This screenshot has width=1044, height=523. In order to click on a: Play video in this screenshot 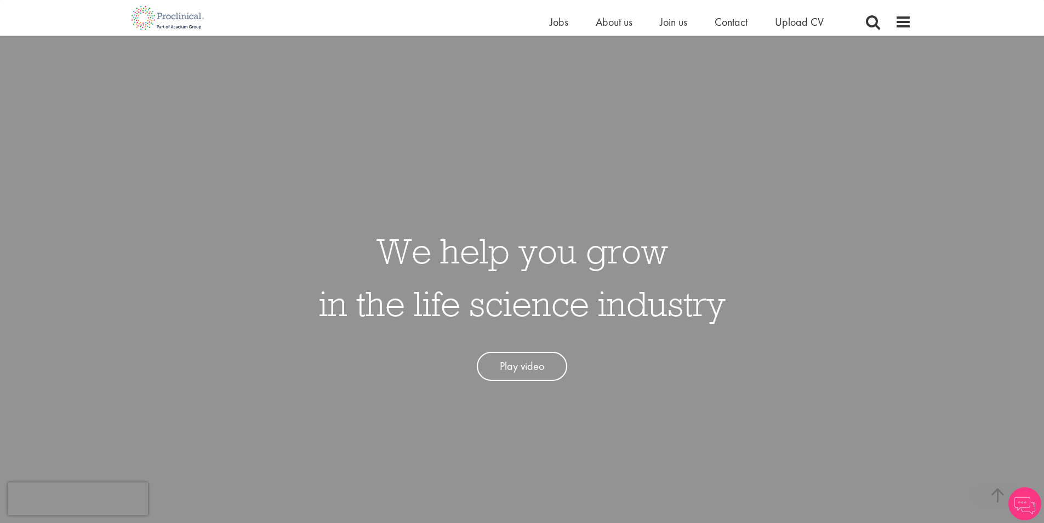, I will do `click(522, 366)`.